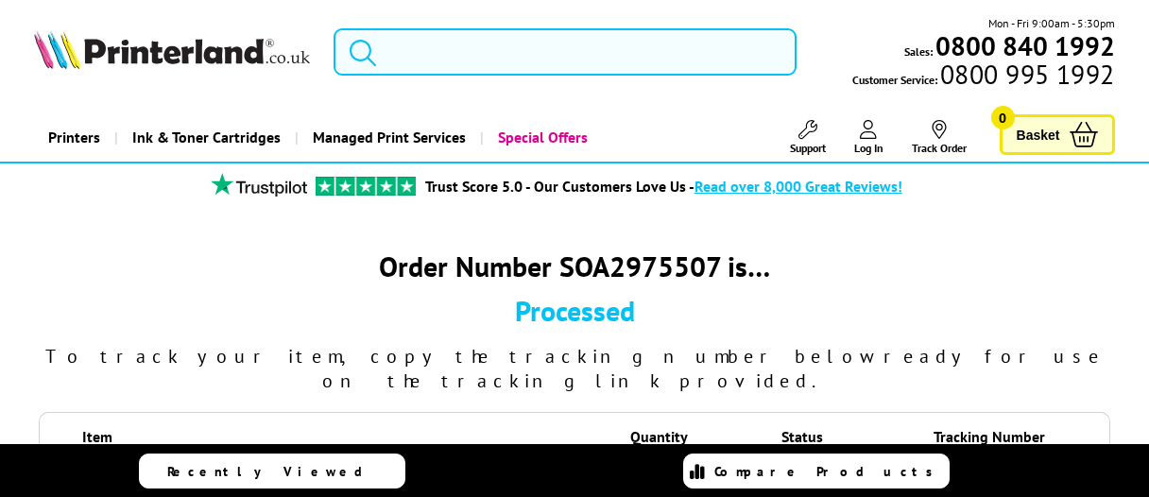  I want to click on th: Tracking Number, so click(990, 436).